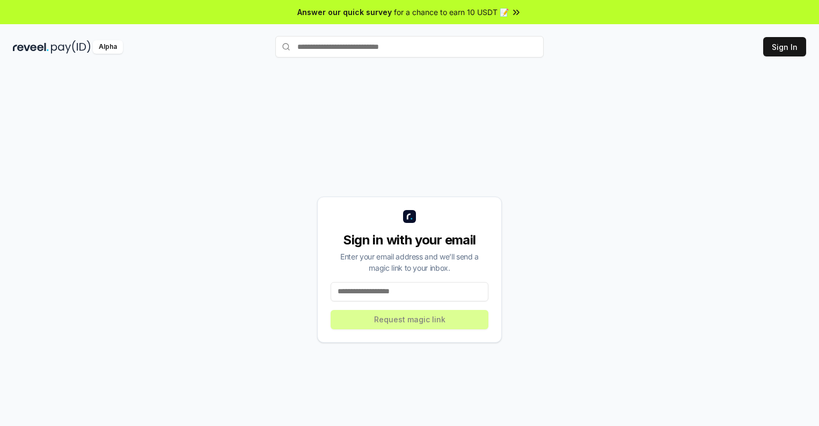 The image size is (819, 426). What do you see at coordinates (410, 262) in the screenshot?
I see `div: Enter your email address and we’ll send a magic link to your inbox.` at bounding box center [410, 262].